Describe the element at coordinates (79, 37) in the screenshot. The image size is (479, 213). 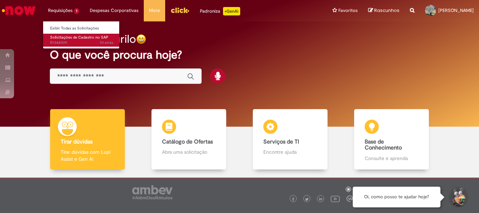
I see `span: Solicitações de Cadastro no SAP` at that location.